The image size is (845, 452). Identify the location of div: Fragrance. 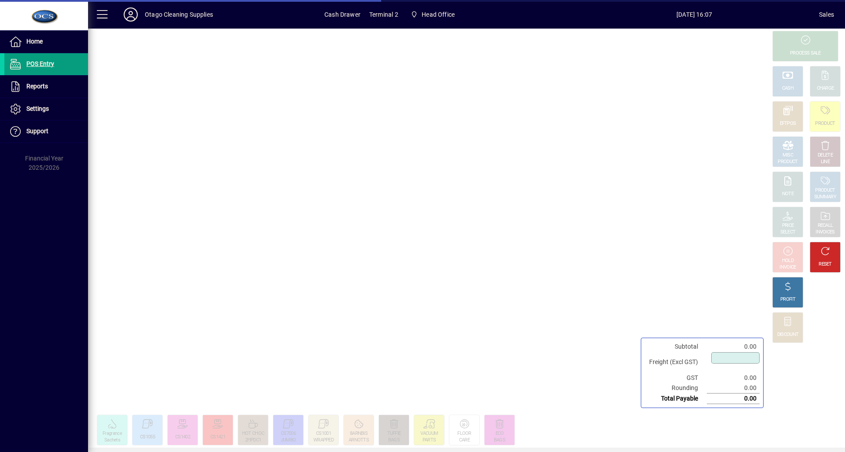
(112, 434).